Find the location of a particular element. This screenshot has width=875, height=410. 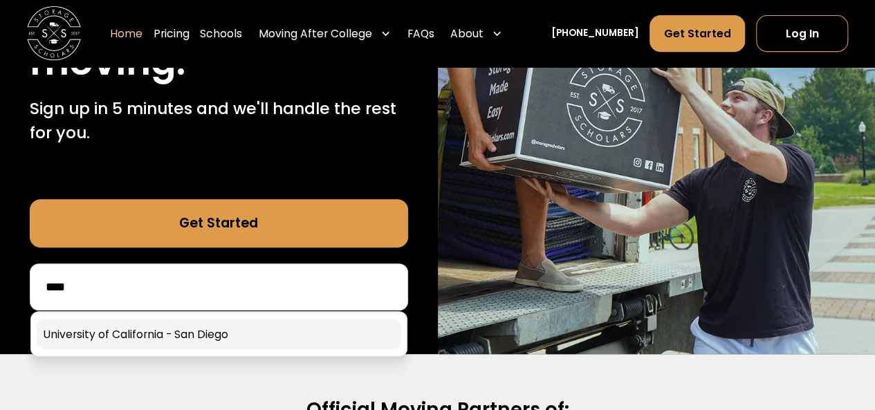

a: FAQs is located at coordinates (420, 34).